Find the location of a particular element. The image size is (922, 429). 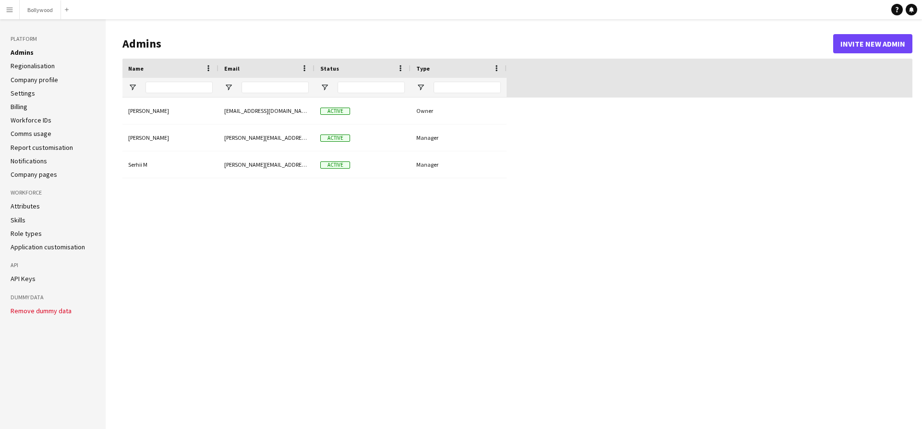

a: Workforce IDs is located at coordinates (31, 120).